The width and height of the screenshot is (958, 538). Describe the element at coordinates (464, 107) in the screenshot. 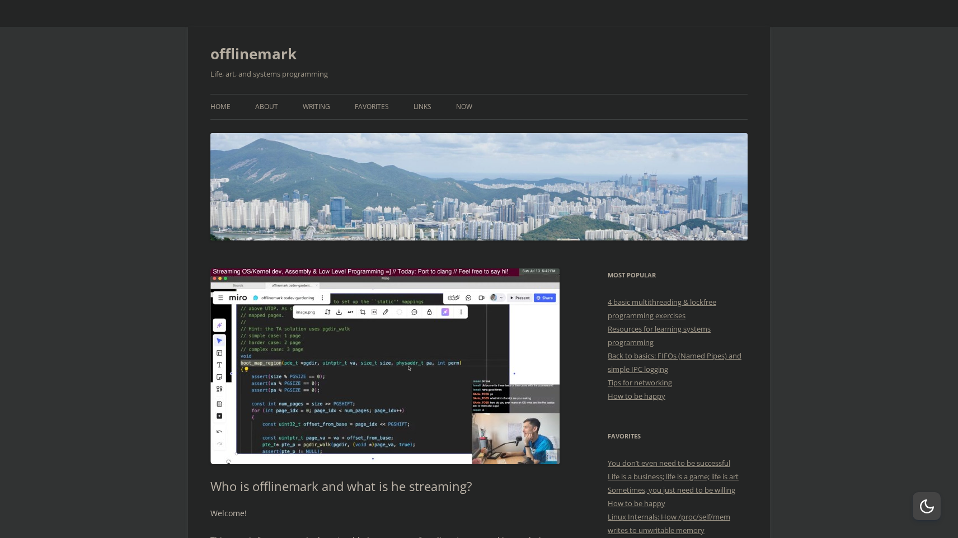

I see `a: Now` at that location.